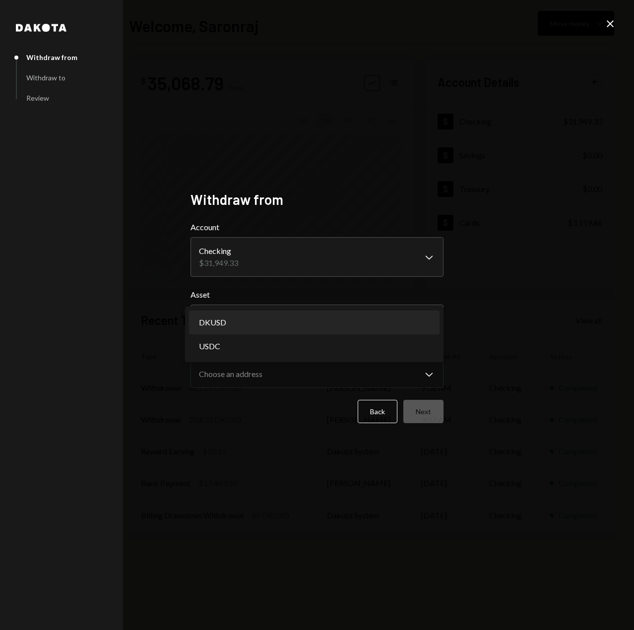 This screenshot has height=630, width=634. I want to click on span: DKUSD, so click(212, 322).